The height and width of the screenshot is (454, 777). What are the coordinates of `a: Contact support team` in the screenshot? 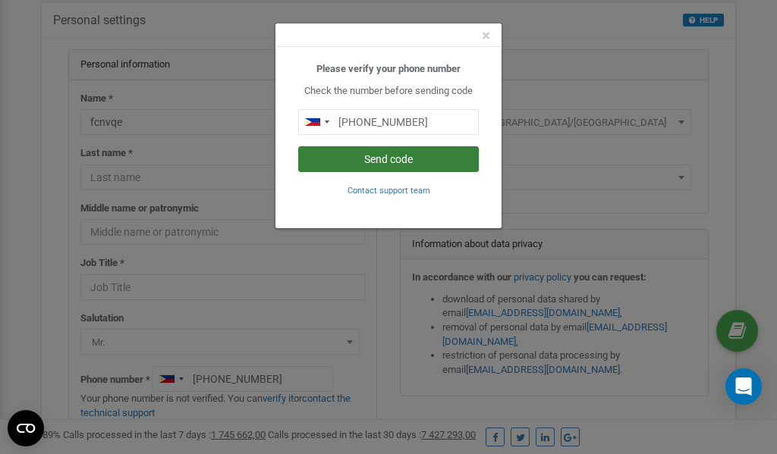 It's located at (388, 190).